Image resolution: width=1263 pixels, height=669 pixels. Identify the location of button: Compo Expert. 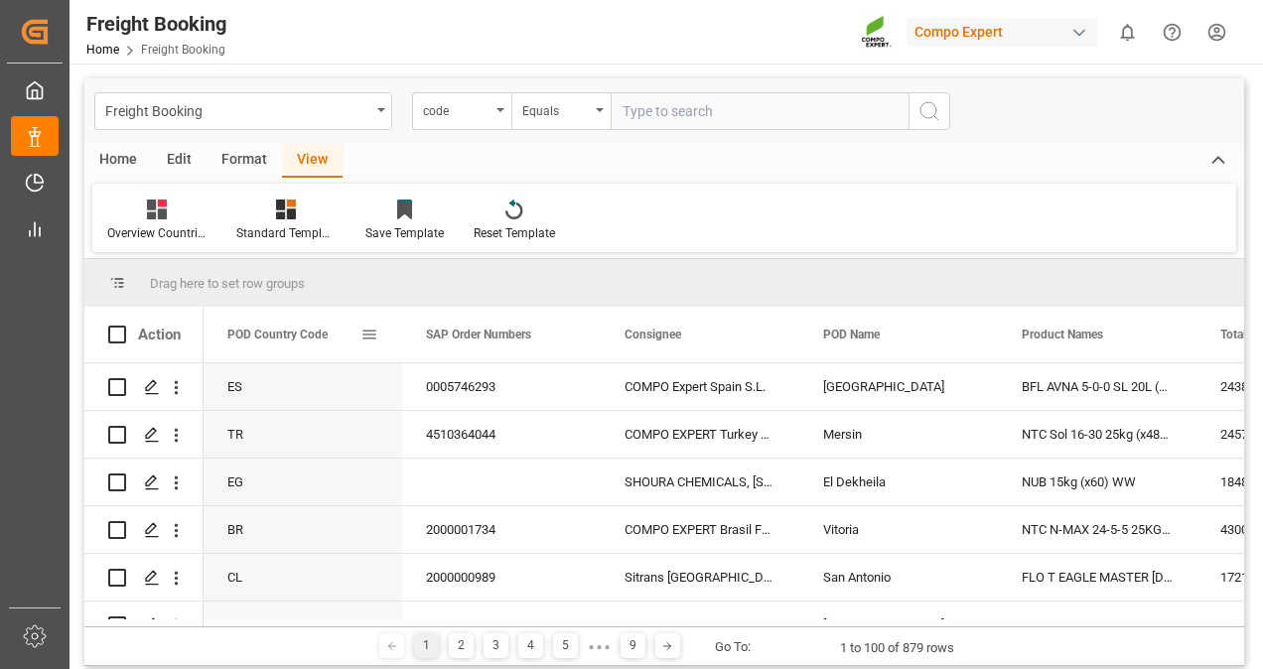
(1006, 32).